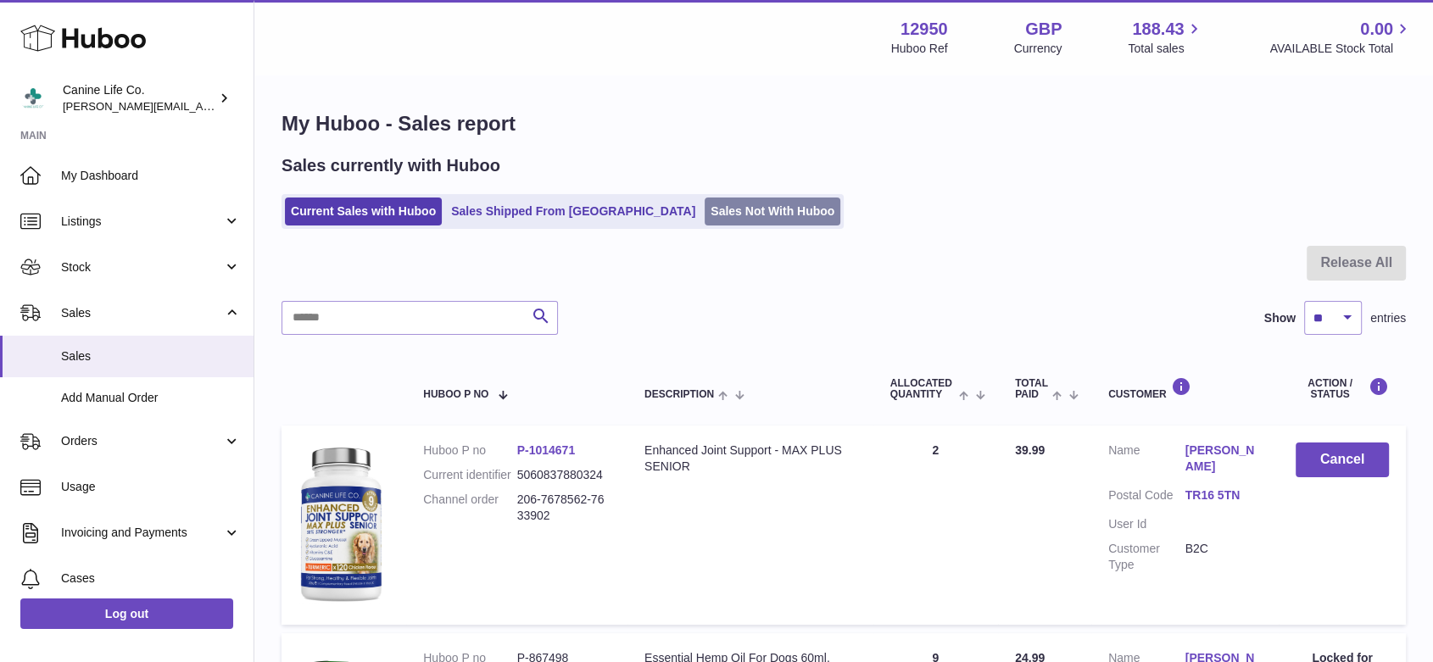  I want to click on a: TR16 5TN, so click(1223, 495).